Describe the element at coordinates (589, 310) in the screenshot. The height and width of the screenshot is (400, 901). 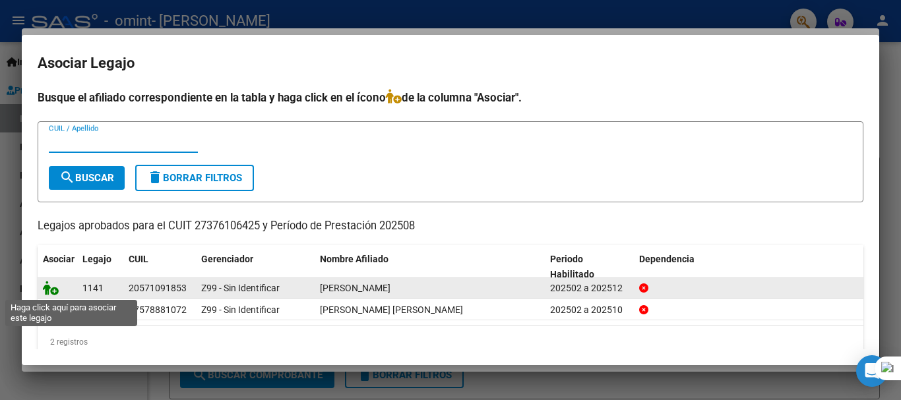
I see `div: 202502 a 202510` at that location.